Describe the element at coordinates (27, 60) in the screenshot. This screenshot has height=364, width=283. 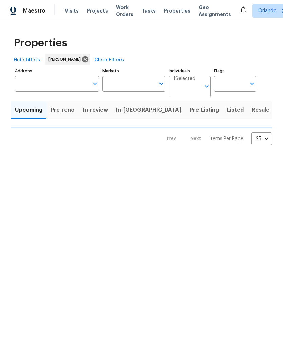
I see `span: Hide filters` at that location.